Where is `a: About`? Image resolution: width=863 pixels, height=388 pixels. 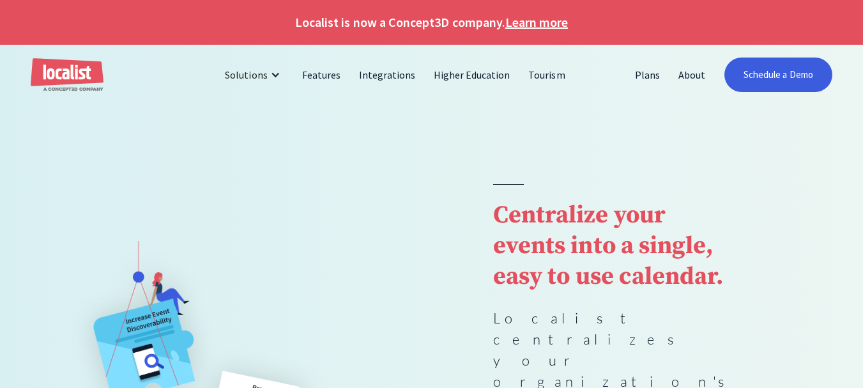 a: About is located at coordinates (692, 75).